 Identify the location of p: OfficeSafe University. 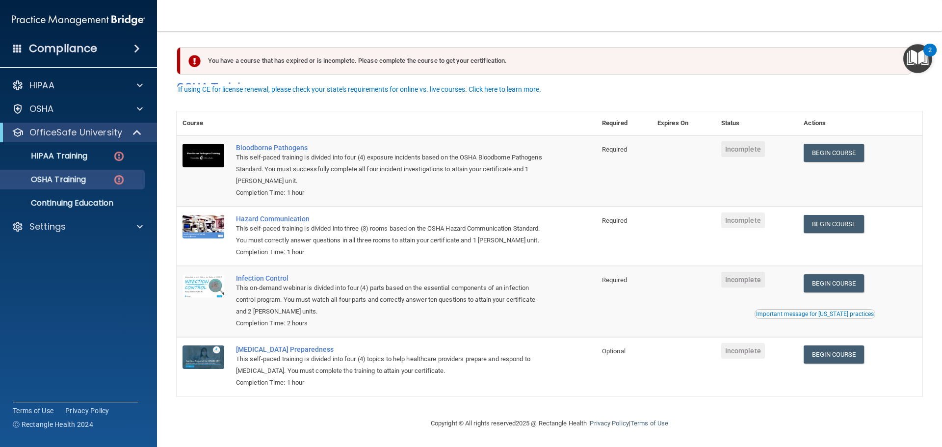
(76, 133).